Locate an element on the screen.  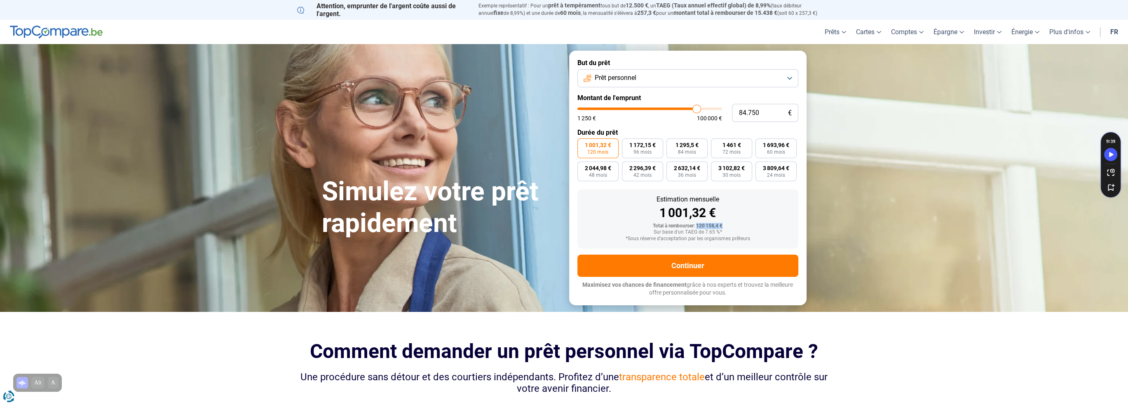
a: Investir is located at coordinates (987, 32).